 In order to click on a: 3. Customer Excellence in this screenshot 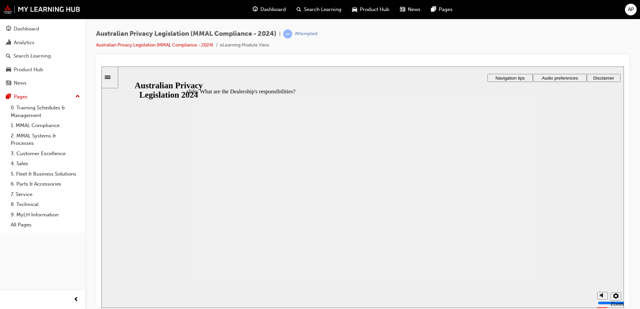, I will do `click(45, 154)`.